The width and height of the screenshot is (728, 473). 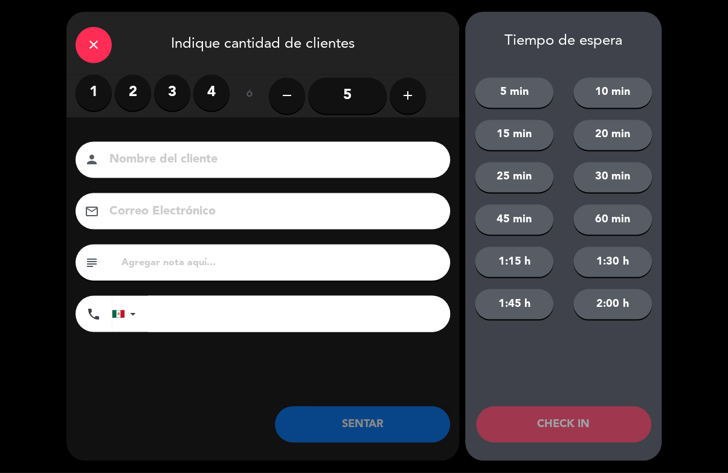 What do you see at coordinates (249, 96) in the screenshot?
I see `div: ó` at bounding box center [249, 96].